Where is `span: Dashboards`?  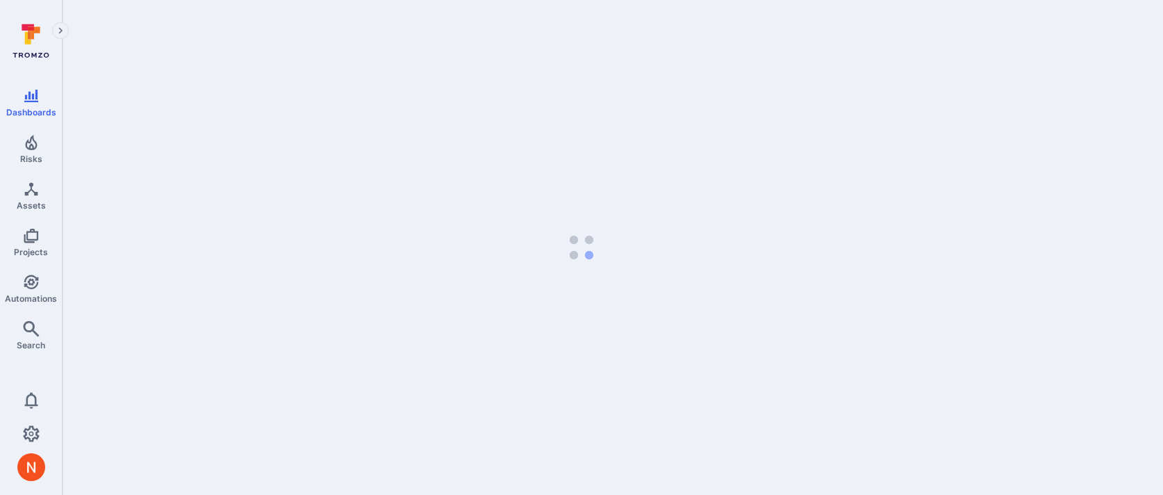 span: Dashboards is located at coordinates (31, 112).